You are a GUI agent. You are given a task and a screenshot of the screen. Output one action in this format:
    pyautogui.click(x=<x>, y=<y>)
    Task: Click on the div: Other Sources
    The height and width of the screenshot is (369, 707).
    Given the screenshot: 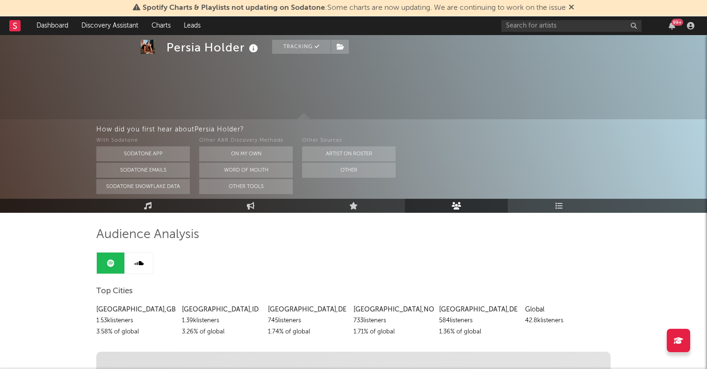 What is the action you would take?
    pyautogui.click(x=349, y=141)
    